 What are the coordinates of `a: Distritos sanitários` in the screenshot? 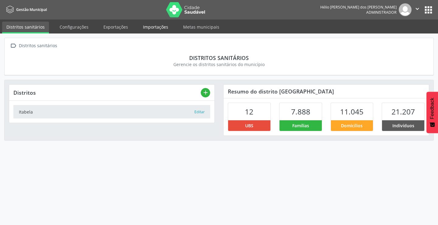 It's located at (26, 27).